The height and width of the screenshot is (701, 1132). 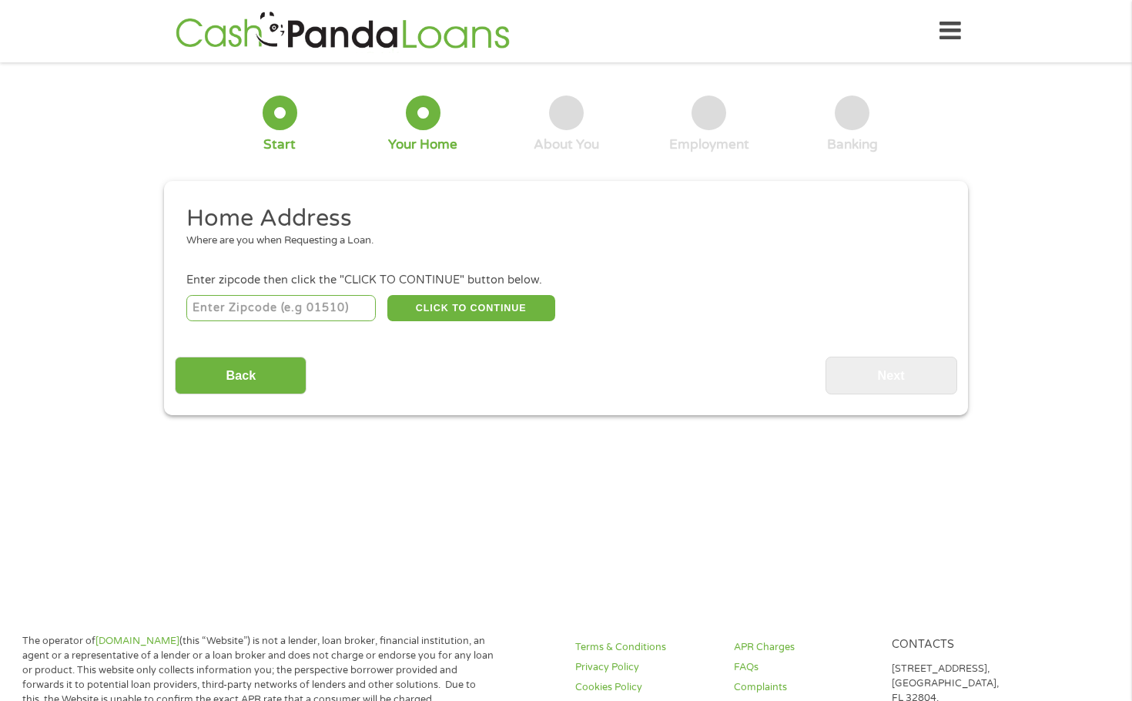 I want to click on img: GetLoanNow Logo, so click(x=343, y=31).